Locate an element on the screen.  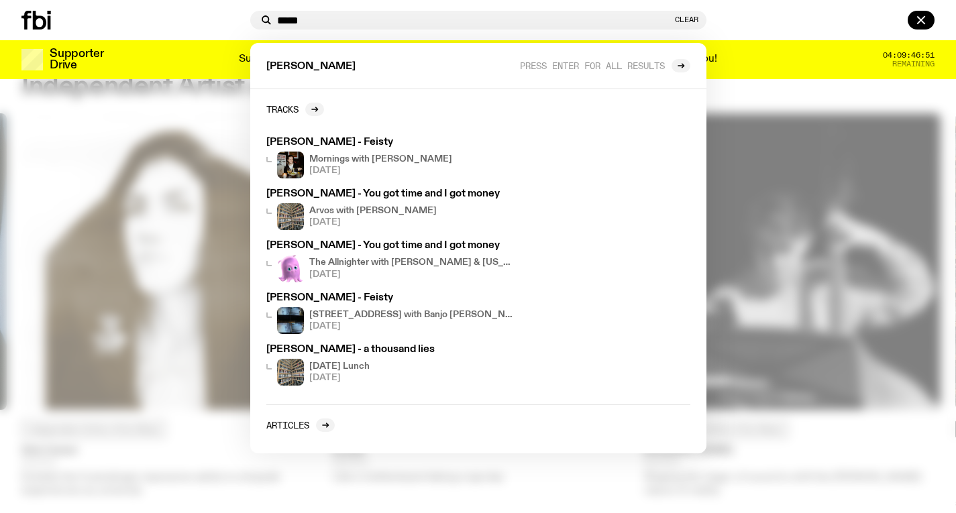
h2: Articles is located at coordinates (288, 425).